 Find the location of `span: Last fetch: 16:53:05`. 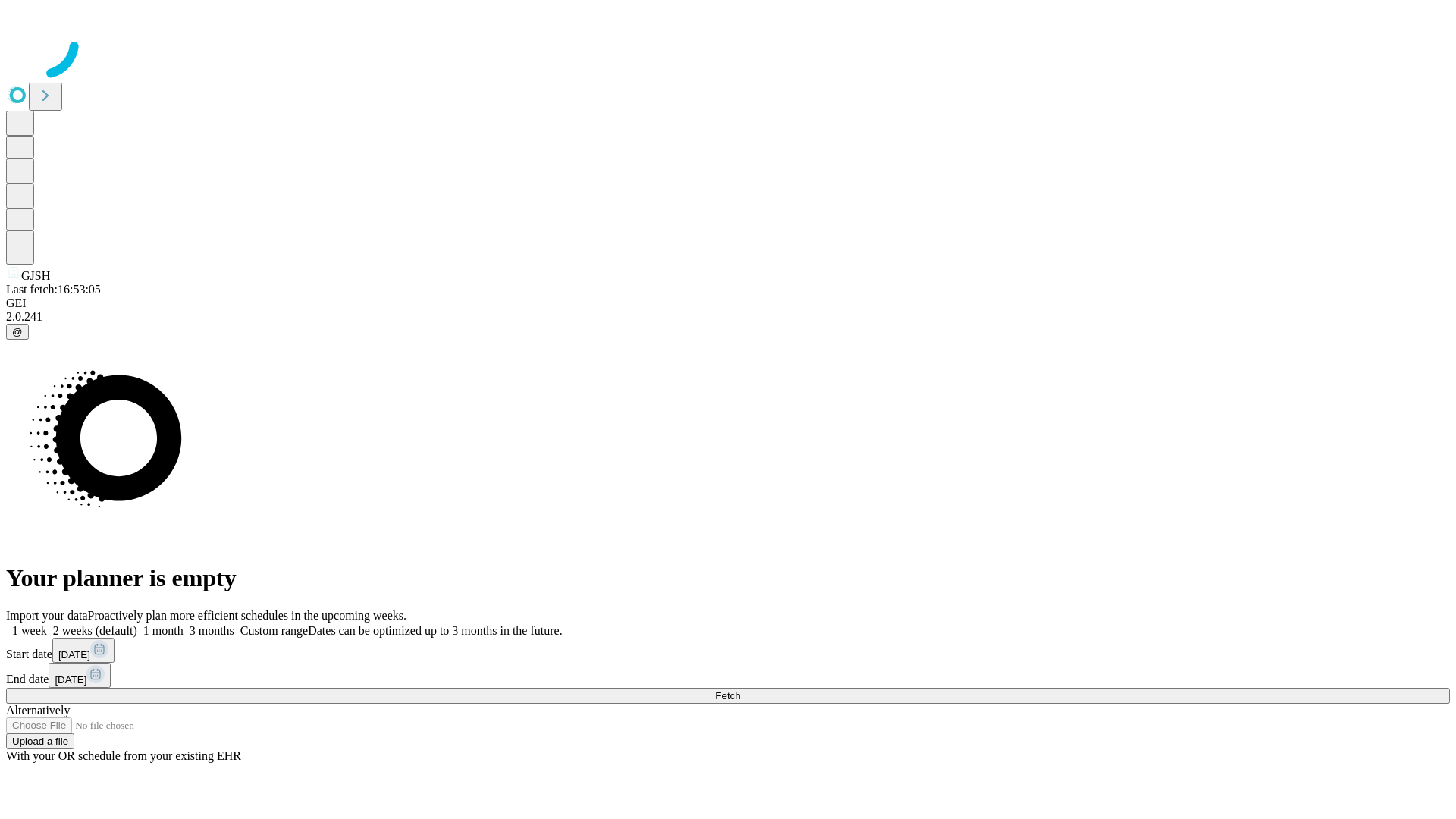

span: Last fetch: 16:53:05 is located at coordinates (53, 289).